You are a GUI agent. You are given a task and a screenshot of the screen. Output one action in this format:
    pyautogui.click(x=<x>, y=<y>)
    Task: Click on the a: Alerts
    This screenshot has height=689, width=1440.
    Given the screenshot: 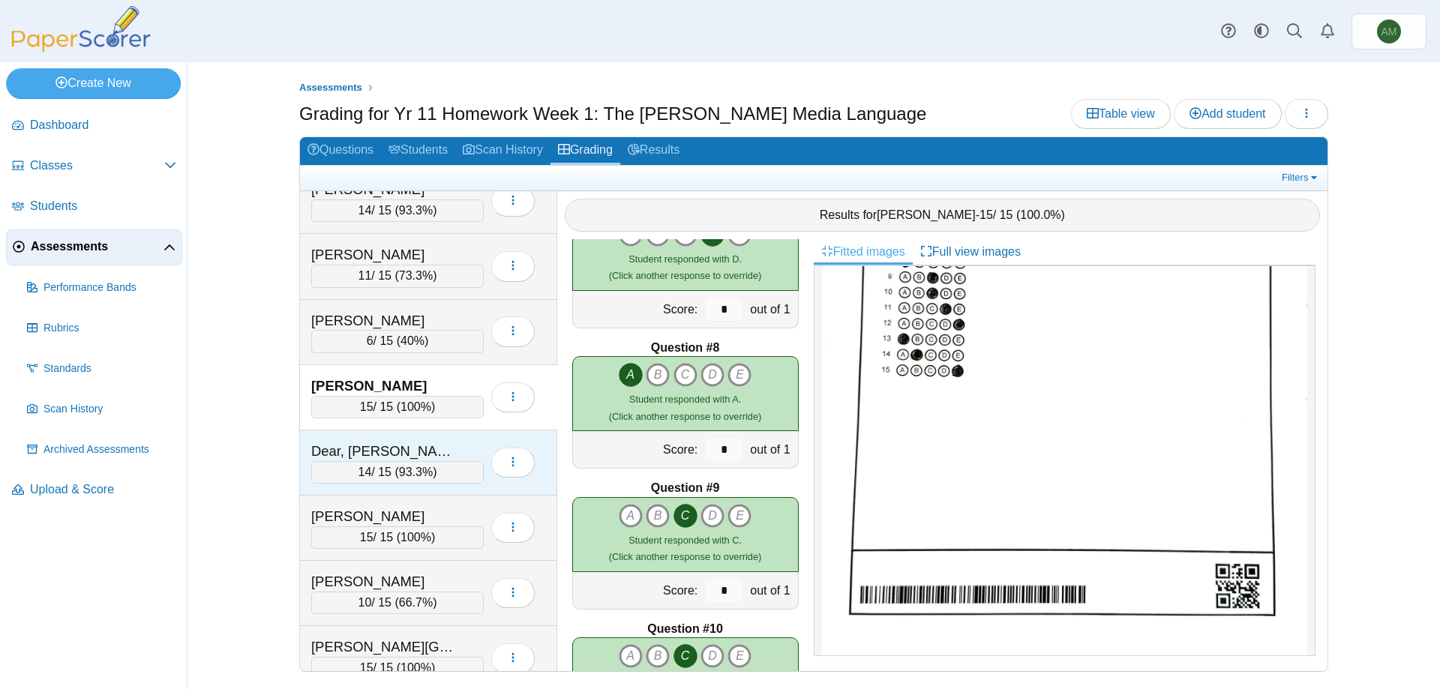 What is the action you would take?
    pyautogui.click(x=1328, y=32)
    